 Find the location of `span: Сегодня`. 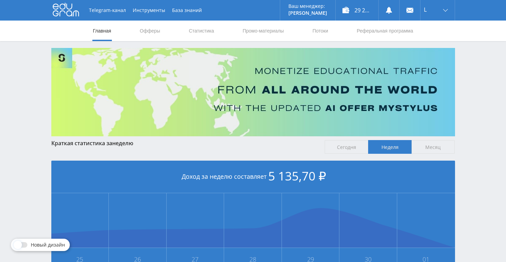

span: Сегодня is located at coordinates (346, 147).